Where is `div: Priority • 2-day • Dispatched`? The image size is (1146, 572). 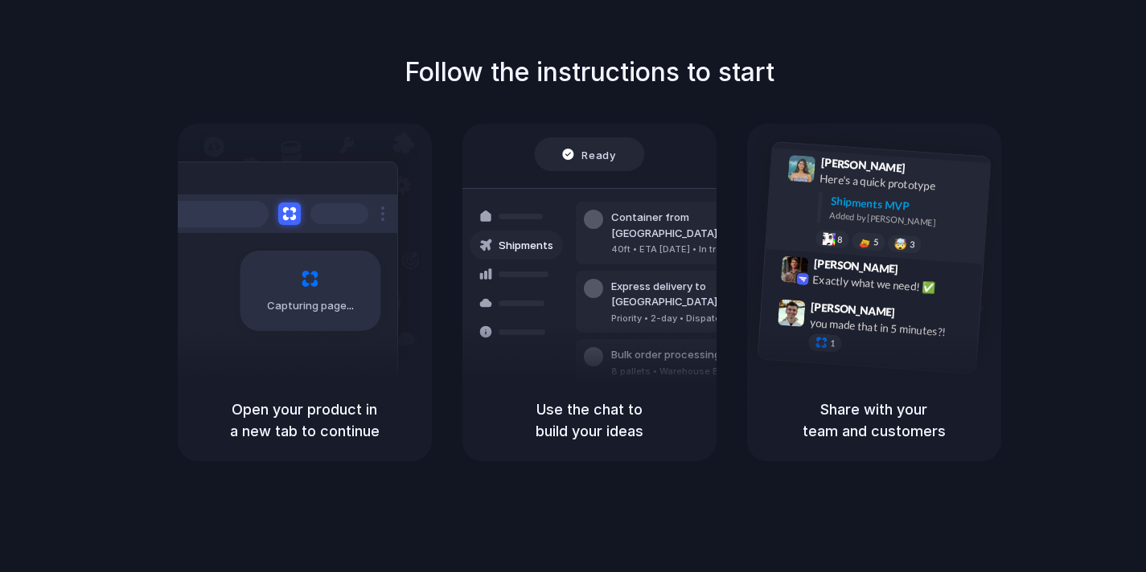
div: Priority • 2-day • Dispatched is located at coordinates (698, 318).